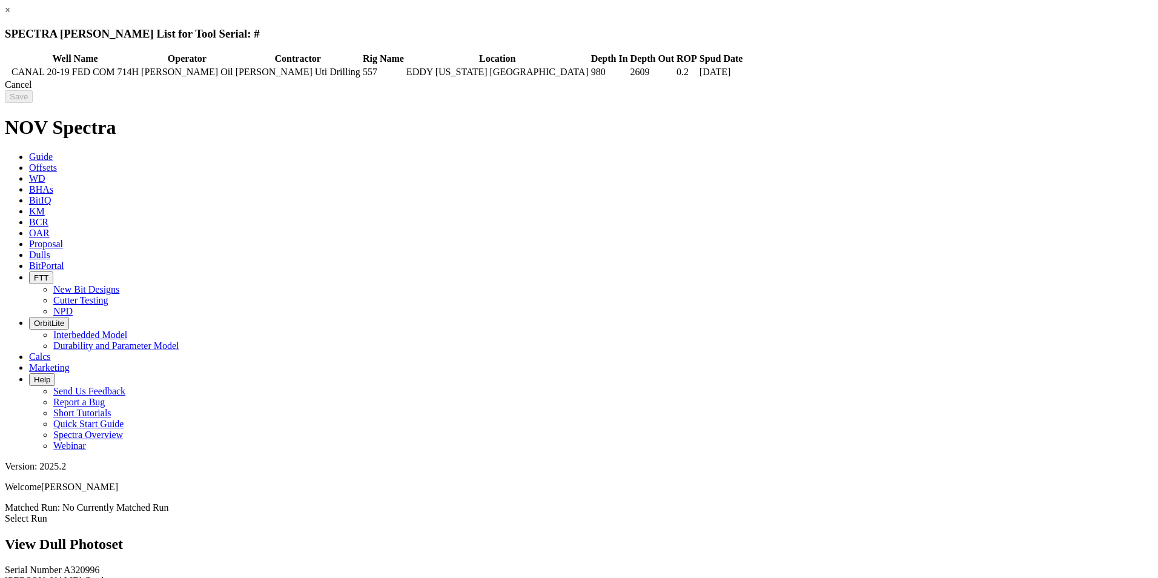 The width and height of the screenshot is (1158, 578). What do you see at coordinates (75, 59) in the screenshot?
I see `th: Well Name` at bounding box center [75, 59].